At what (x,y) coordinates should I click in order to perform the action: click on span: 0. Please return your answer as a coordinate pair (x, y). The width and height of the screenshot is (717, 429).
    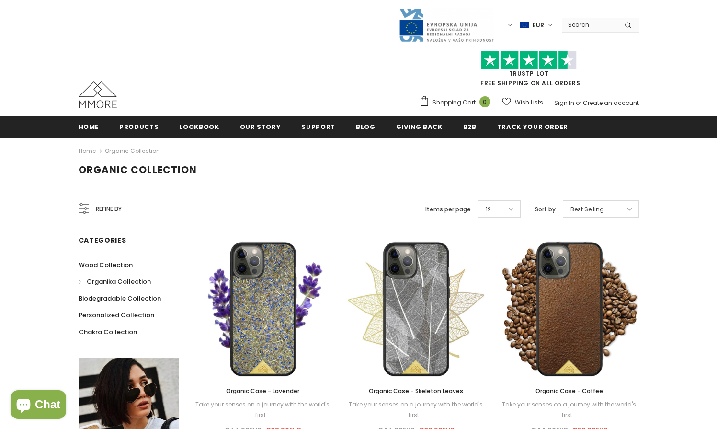
    Looking at the image, I should click on (485, 102).